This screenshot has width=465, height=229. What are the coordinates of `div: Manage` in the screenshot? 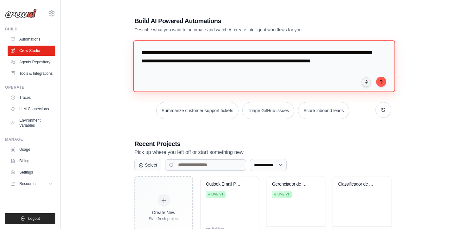 It's located at (30, 139).